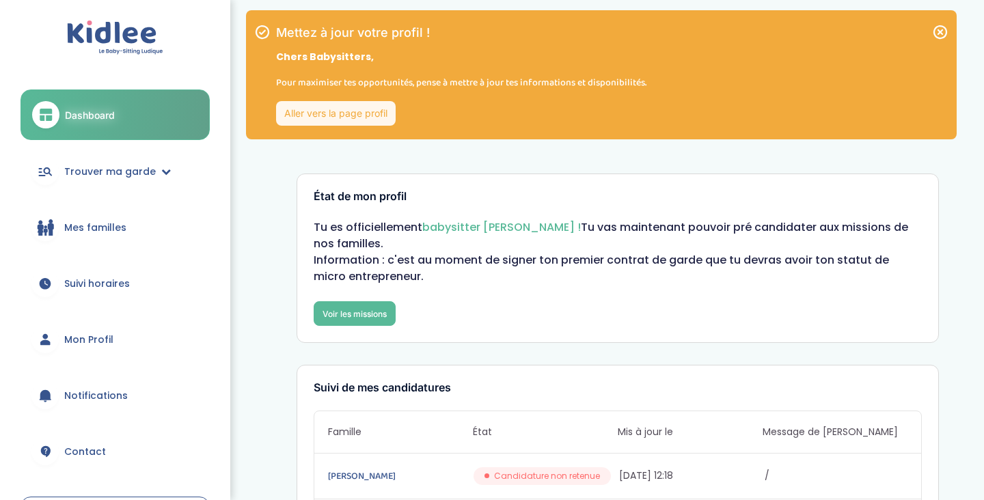 The width and height of the screenshot is (984, 500). I want to click on a: Dashboard, so click(115, 115).